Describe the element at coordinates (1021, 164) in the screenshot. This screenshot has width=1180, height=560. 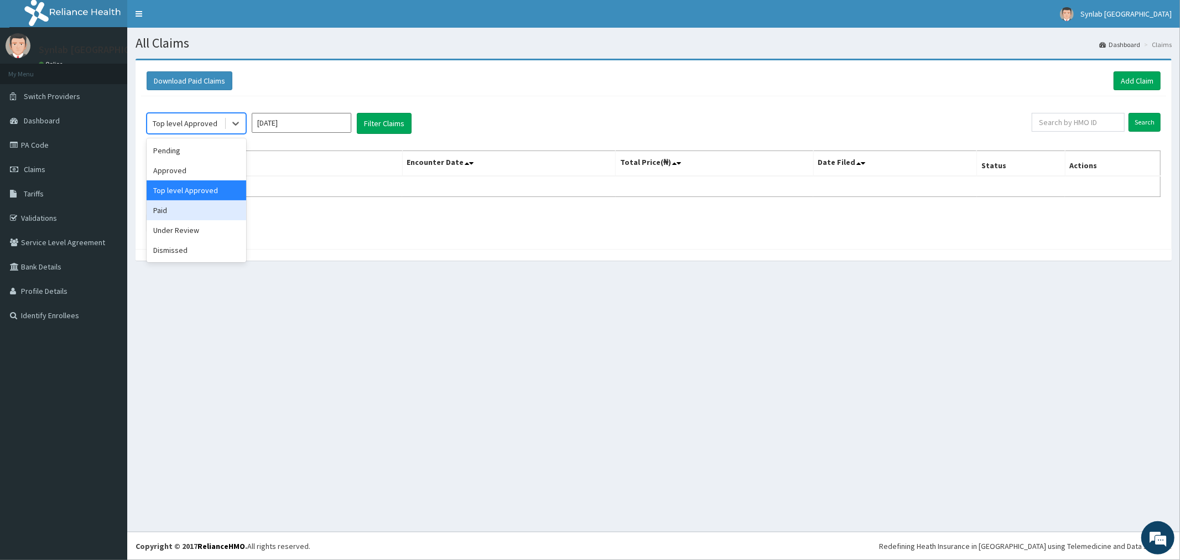
I see `th: Status` at that location.